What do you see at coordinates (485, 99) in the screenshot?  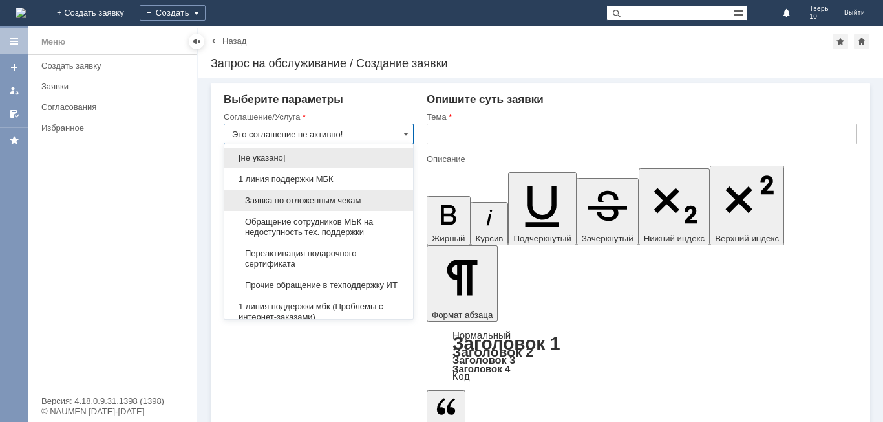 I see `span: Опишите суть заявки` at bounding box center [485, 99].